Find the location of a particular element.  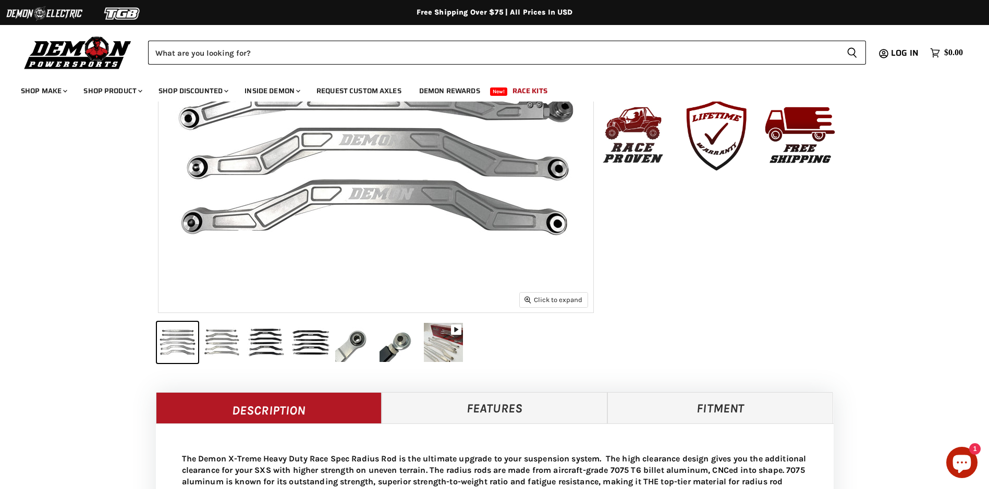

span: $0.00 is located at coordinates (953, 53).